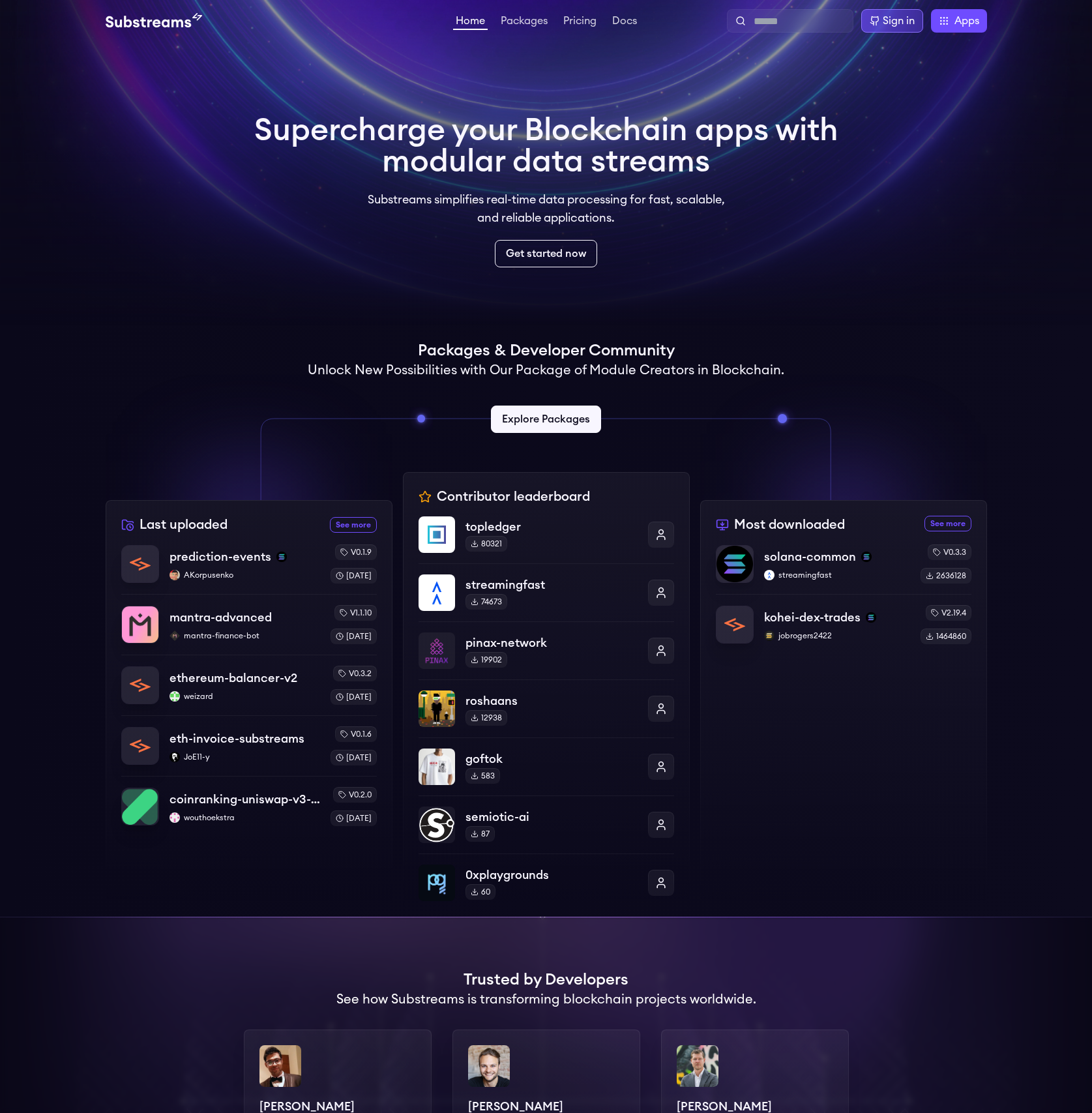 The height and width of the screenshot is (1113, 1092). What do you see at coordinates (482, 776) in the screenshot?
I see `div: 583` at bounding box center [482, 776].